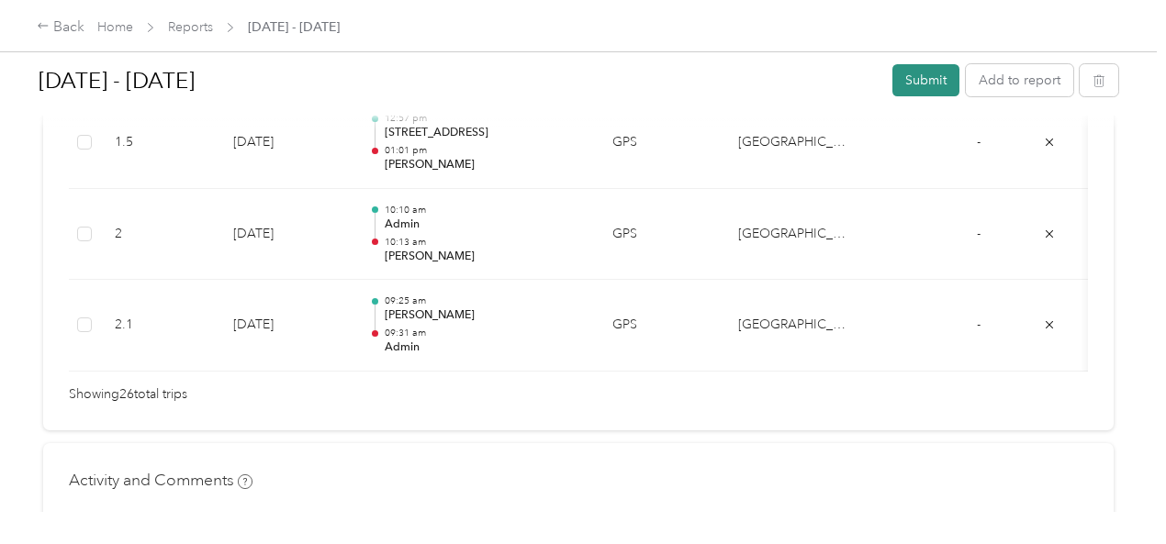  Describe the element at coordinates (1019, 80) in the screenshot. I see `button: Add to report` at that location.